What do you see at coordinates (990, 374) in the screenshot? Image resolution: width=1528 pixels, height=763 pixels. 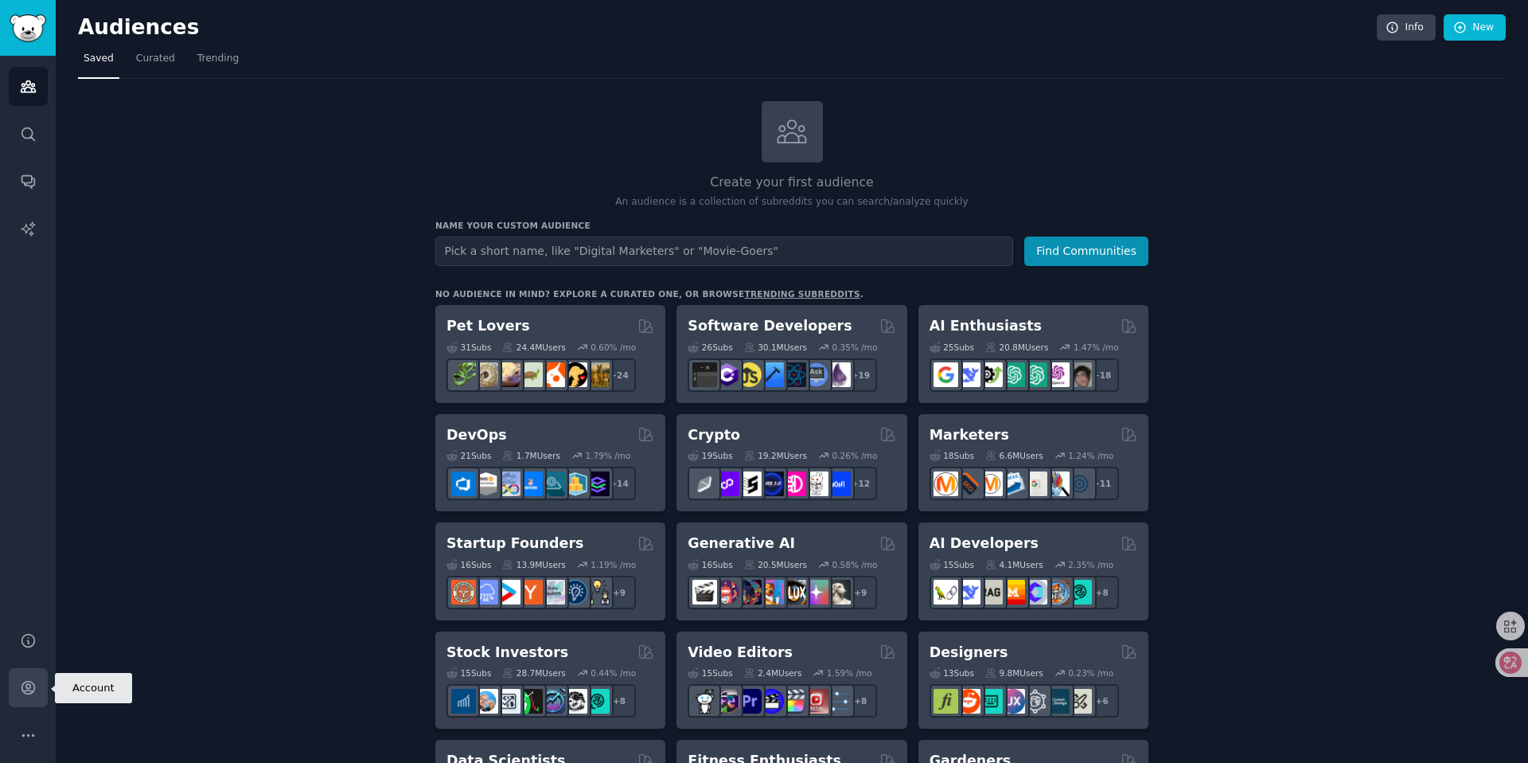 I see `img: AItoolsCatalog` at bounding box center [990, 374].